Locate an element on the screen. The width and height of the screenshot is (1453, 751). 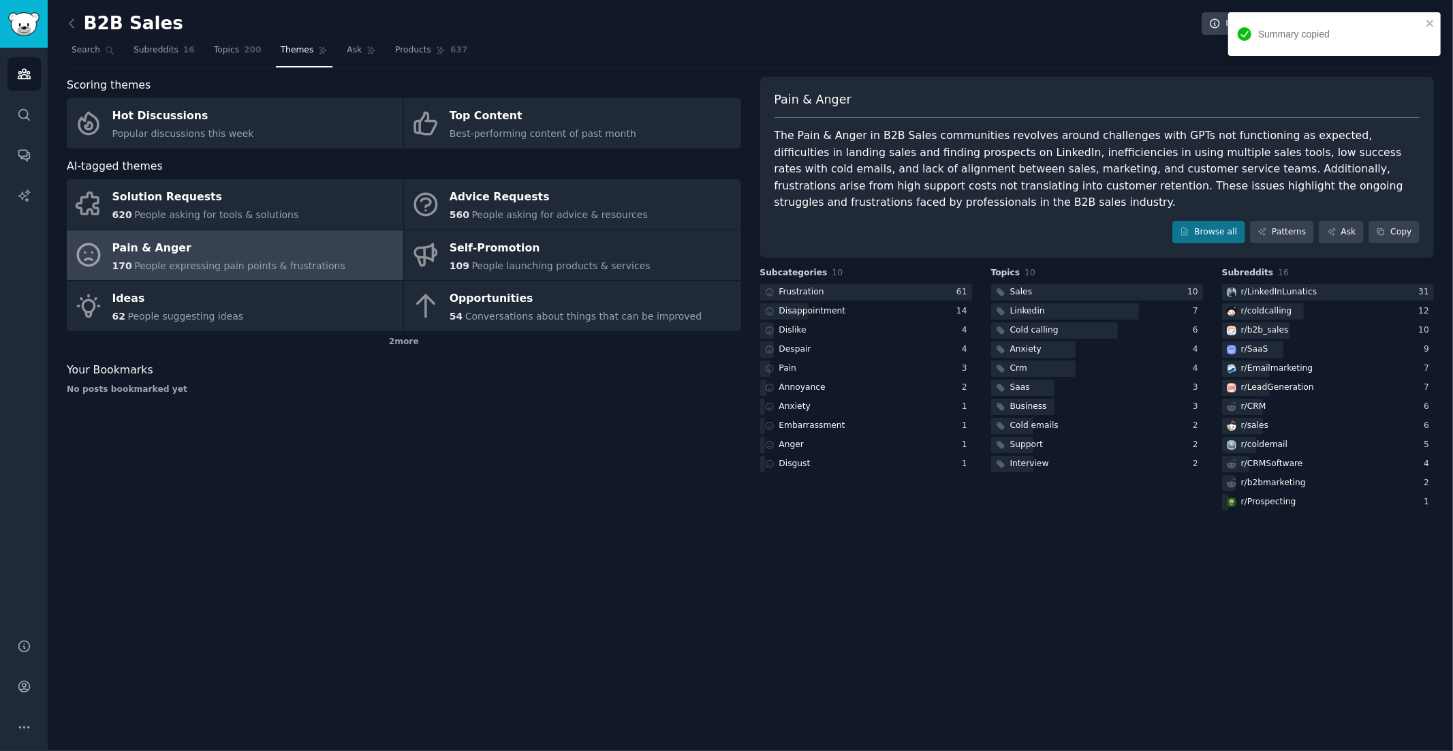
span: 560 is located at coordinates (459, 215).